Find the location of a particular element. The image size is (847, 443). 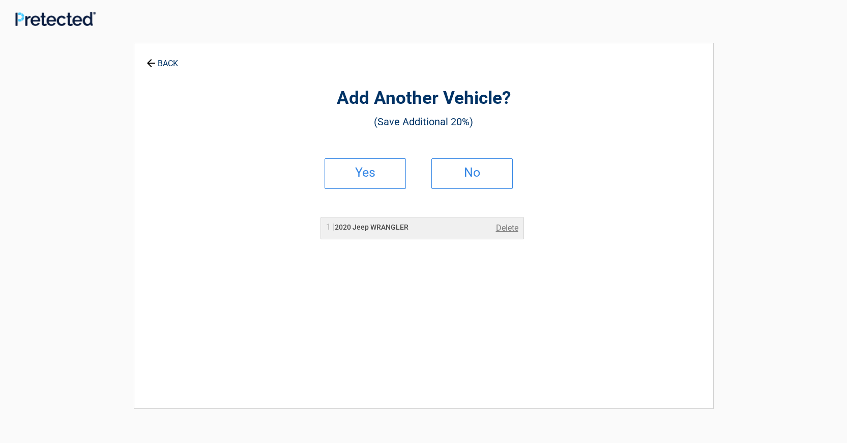

a: BACK is located at coordinates (162, 58).